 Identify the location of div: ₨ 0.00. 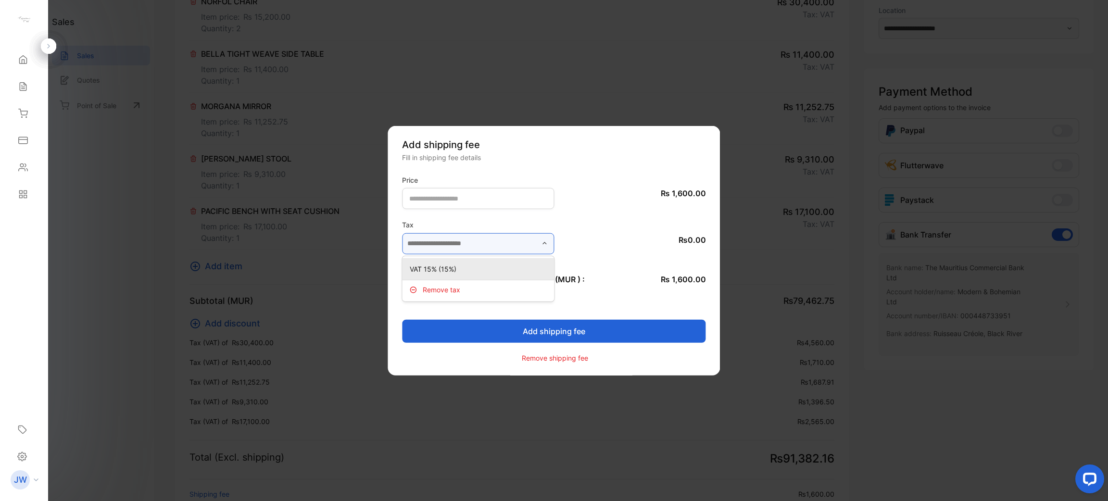
(692, 240).